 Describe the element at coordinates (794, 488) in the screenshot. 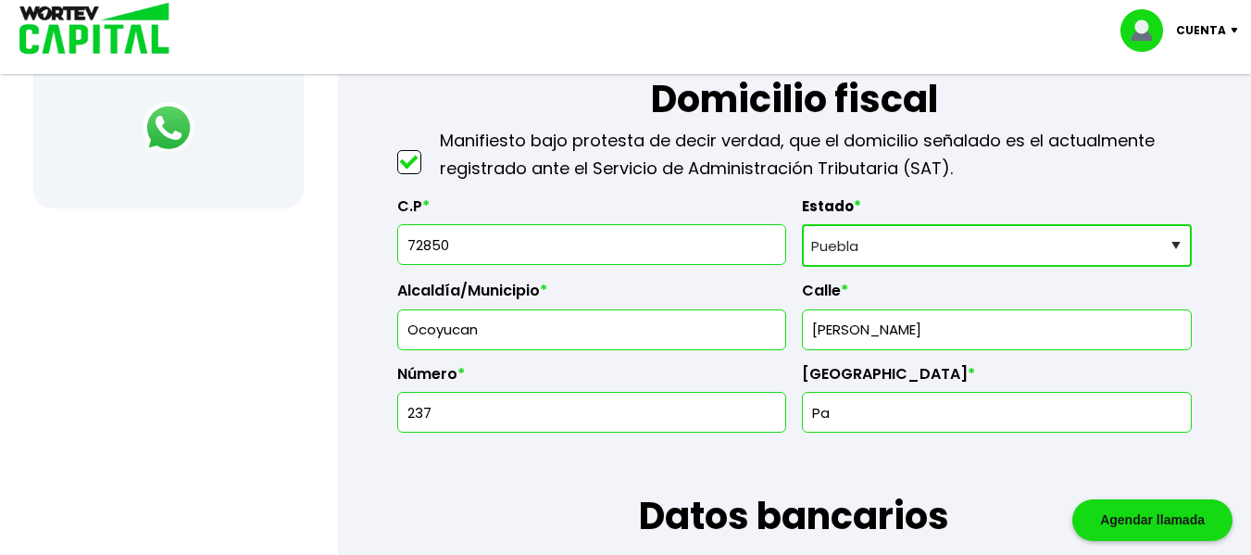

I see `h1: Datos bancarios` at that location.